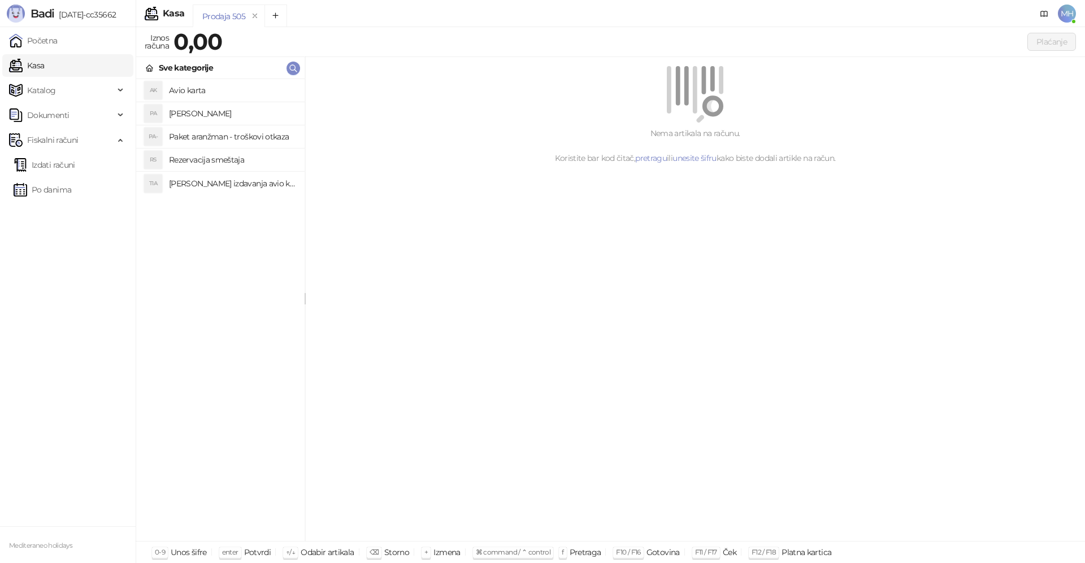 This screenshot has height=563, width=1085. I want to click on div: Ček, so click(729, 552).